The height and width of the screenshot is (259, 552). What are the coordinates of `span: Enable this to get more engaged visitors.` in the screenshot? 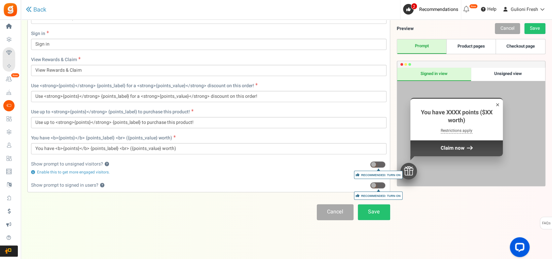 It's located at (73, 172).